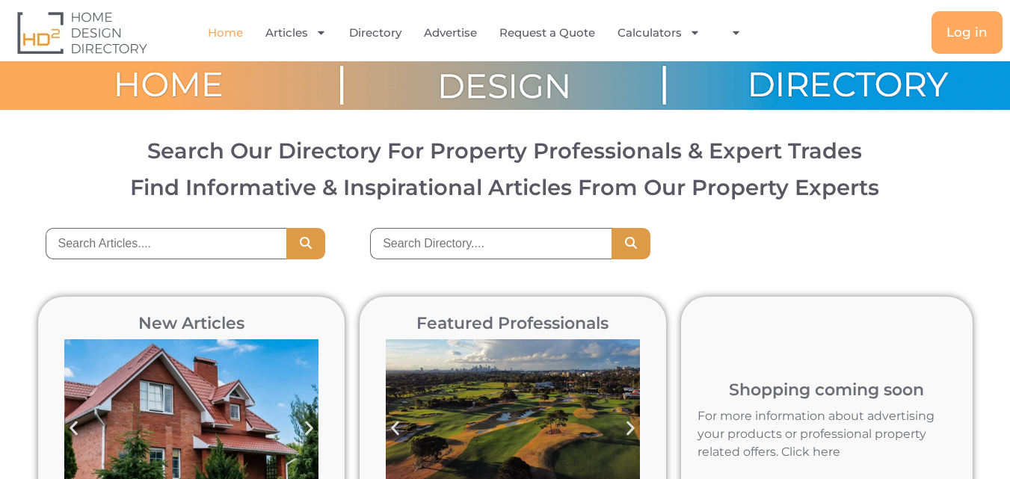 The width and height of the screenshot is (1010, 479). Describe the element at coordinates (505, 187) in the screenshot. I see `h3: Find Informative & Inspirational Articles From Our Property Experts` at that location.